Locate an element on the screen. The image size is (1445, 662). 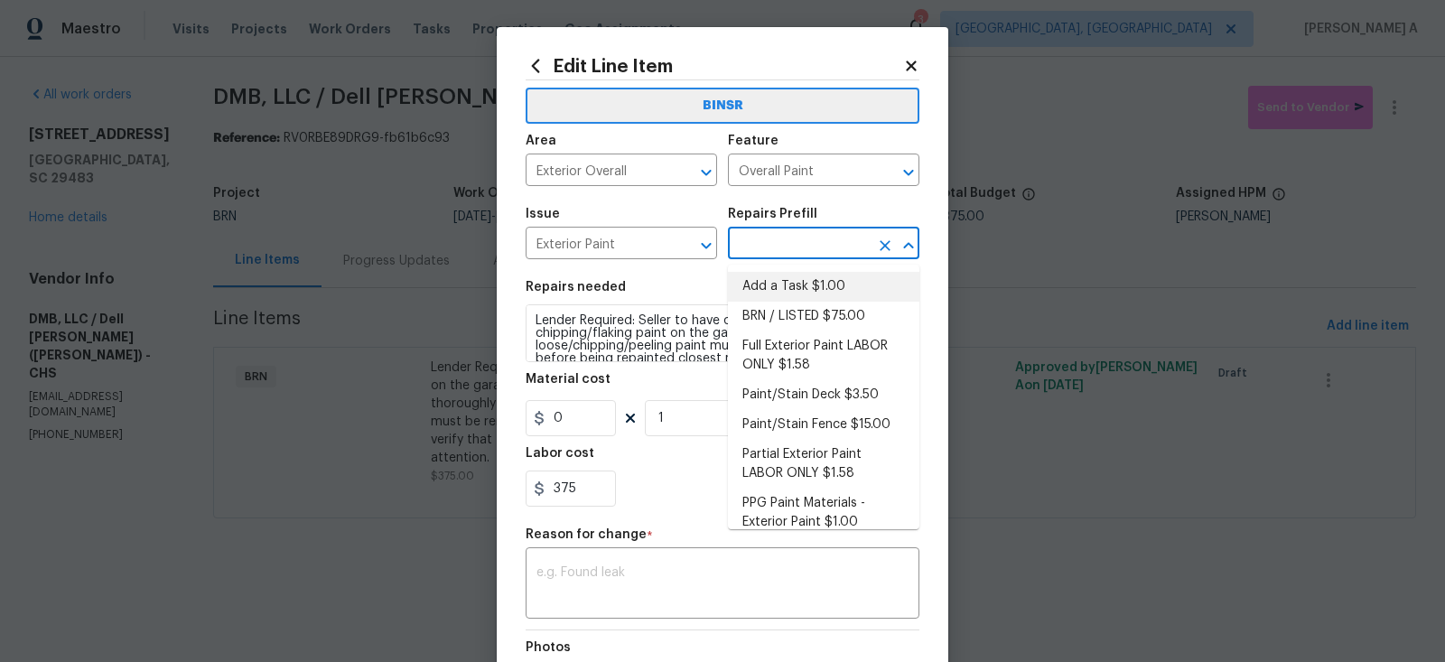
li: Add a Task $1.00 is located at coordinates (823, 286).